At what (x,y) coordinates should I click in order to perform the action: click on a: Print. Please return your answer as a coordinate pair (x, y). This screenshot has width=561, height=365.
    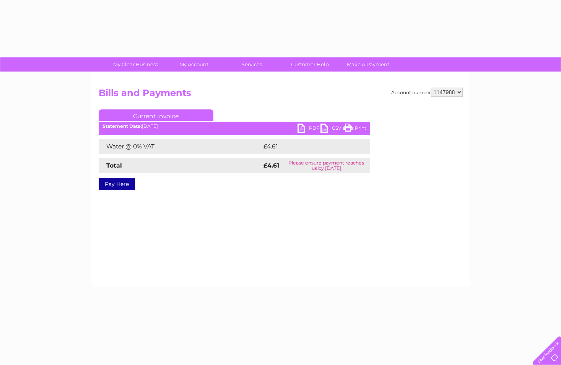
    Looking at the image, I should click on (355, 129).